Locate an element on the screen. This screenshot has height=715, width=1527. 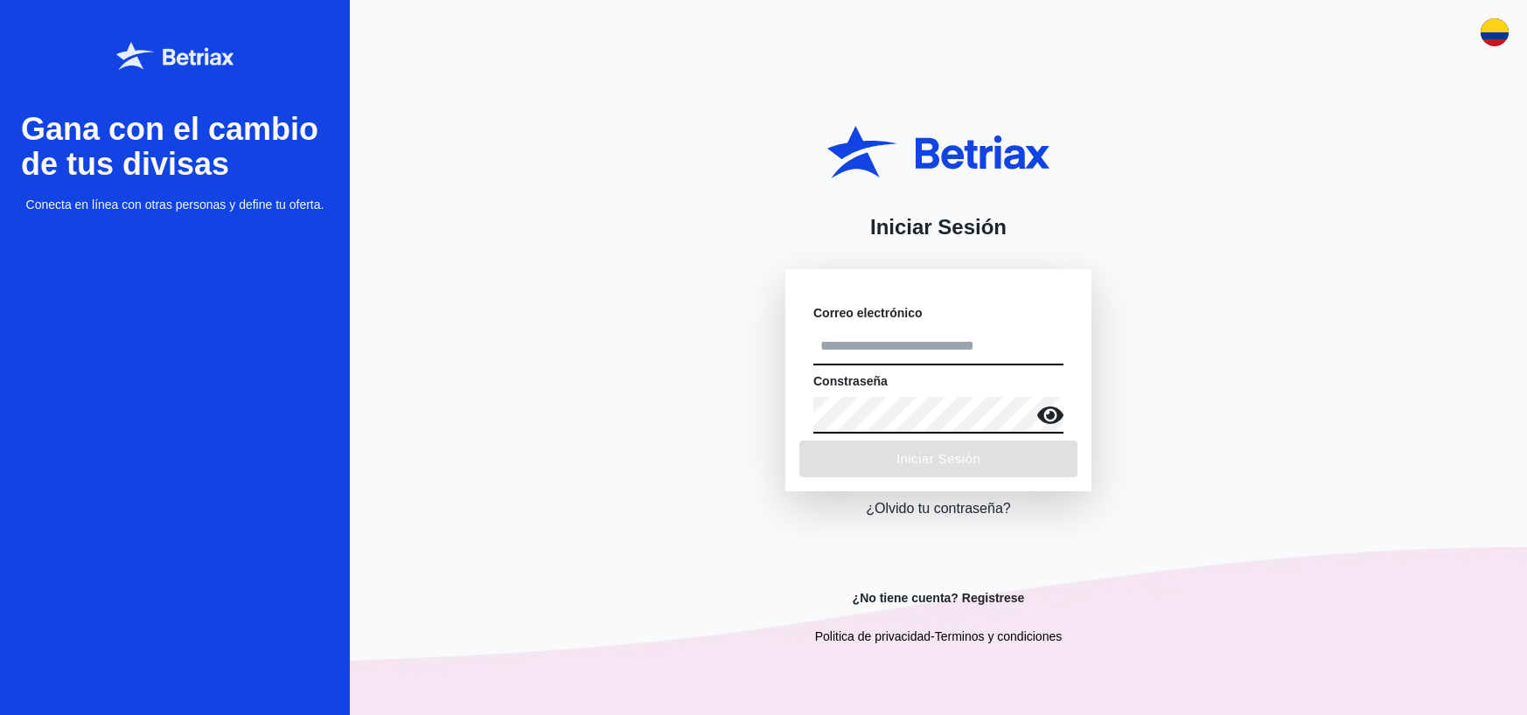
img: Betriax logo is located at coordinates (175, 56).